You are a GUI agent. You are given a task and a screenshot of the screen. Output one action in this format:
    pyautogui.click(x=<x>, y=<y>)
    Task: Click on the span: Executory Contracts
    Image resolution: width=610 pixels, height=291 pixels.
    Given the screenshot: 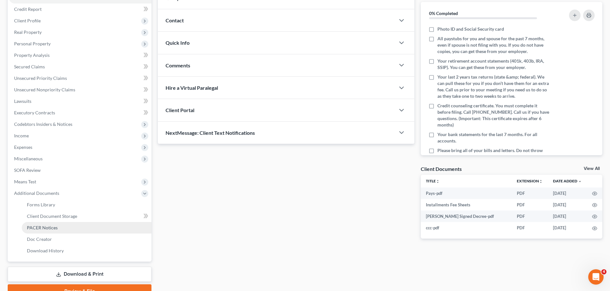 What is the action you would take?
    pyautogui.click(x=35, y=113)
    